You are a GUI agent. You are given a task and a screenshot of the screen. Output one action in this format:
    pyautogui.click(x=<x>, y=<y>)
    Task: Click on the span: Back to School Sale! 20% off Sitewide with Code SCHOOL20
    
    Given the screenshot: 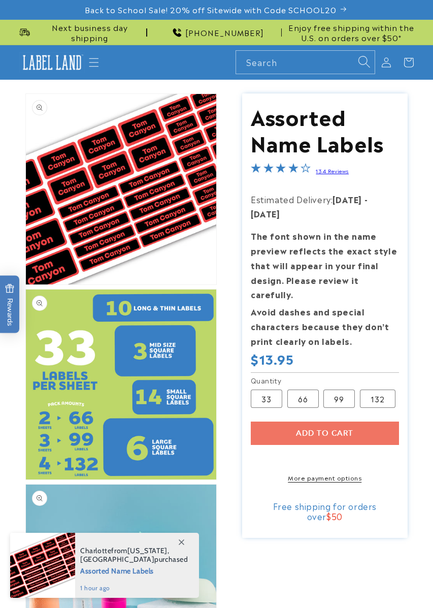 What is the action you would take?
    pyautogui.click(x=211, y=10)
    